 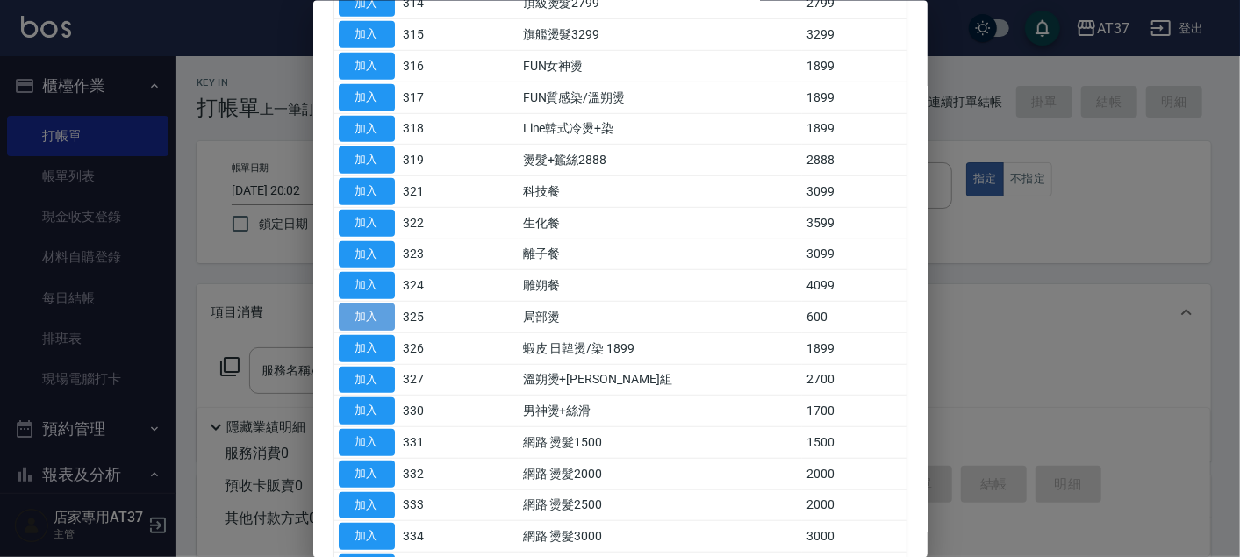 I want to click on td: 1500, so click(x=854, y=442).